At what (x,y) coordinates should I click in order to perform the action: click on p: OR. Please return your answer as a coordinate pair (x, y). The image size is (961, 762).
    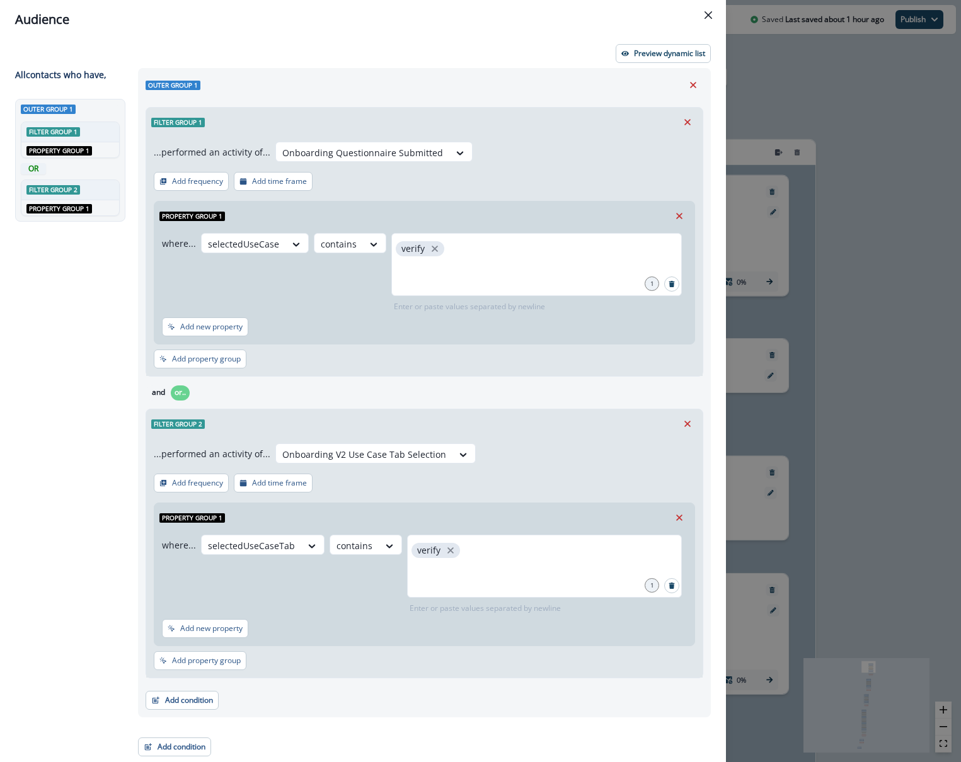
    Looking at the image, I should click on (33, 169).